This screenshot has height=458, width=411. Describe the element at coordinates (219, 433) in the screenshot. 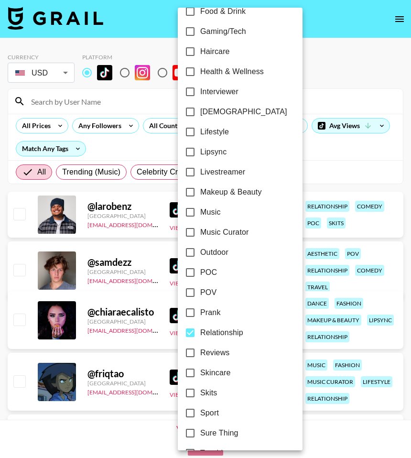

I see `span: Sure Thing` at that location.